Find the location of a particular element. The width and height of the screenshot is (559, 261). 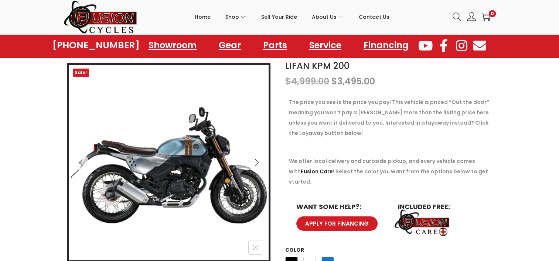

h6: INCLUDED FREE: is located at coordinates (441, 207).